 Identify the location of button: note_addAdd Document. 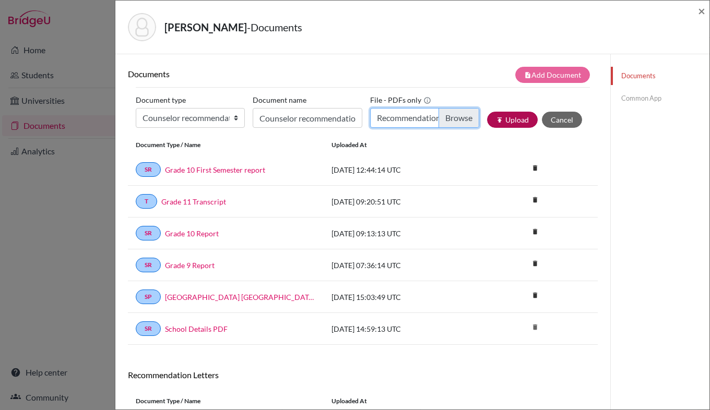
(552, 75).